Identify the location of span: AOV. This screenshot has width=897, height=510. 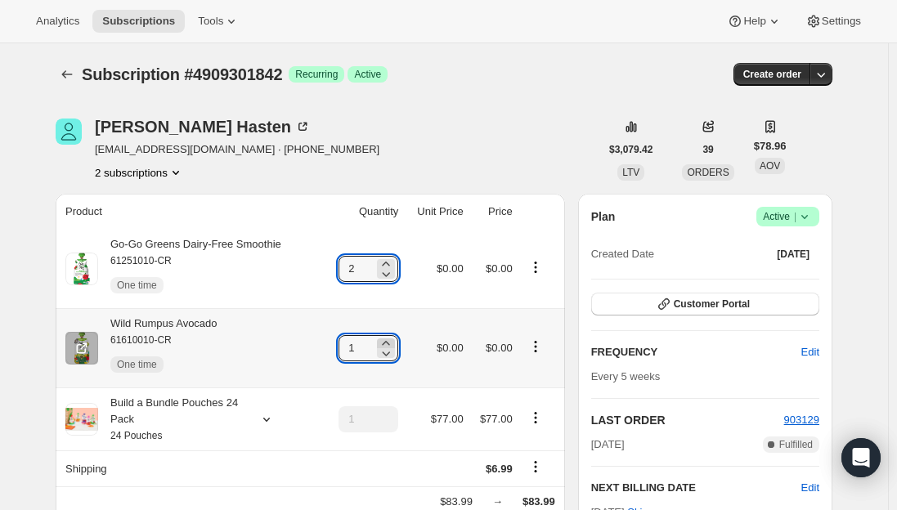
(770, 166).